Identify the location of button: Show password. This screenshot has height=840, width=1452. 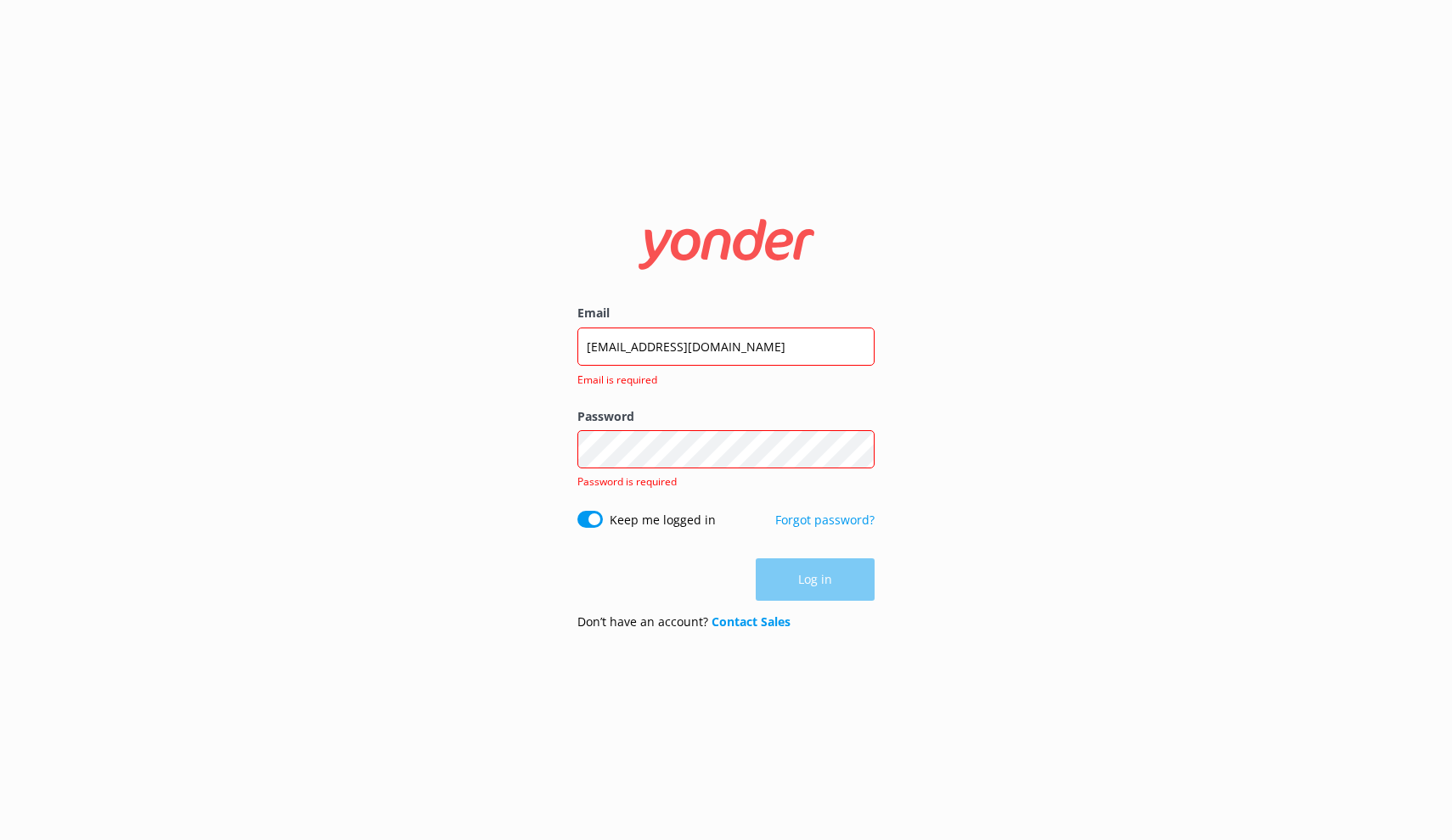
(857, 449).